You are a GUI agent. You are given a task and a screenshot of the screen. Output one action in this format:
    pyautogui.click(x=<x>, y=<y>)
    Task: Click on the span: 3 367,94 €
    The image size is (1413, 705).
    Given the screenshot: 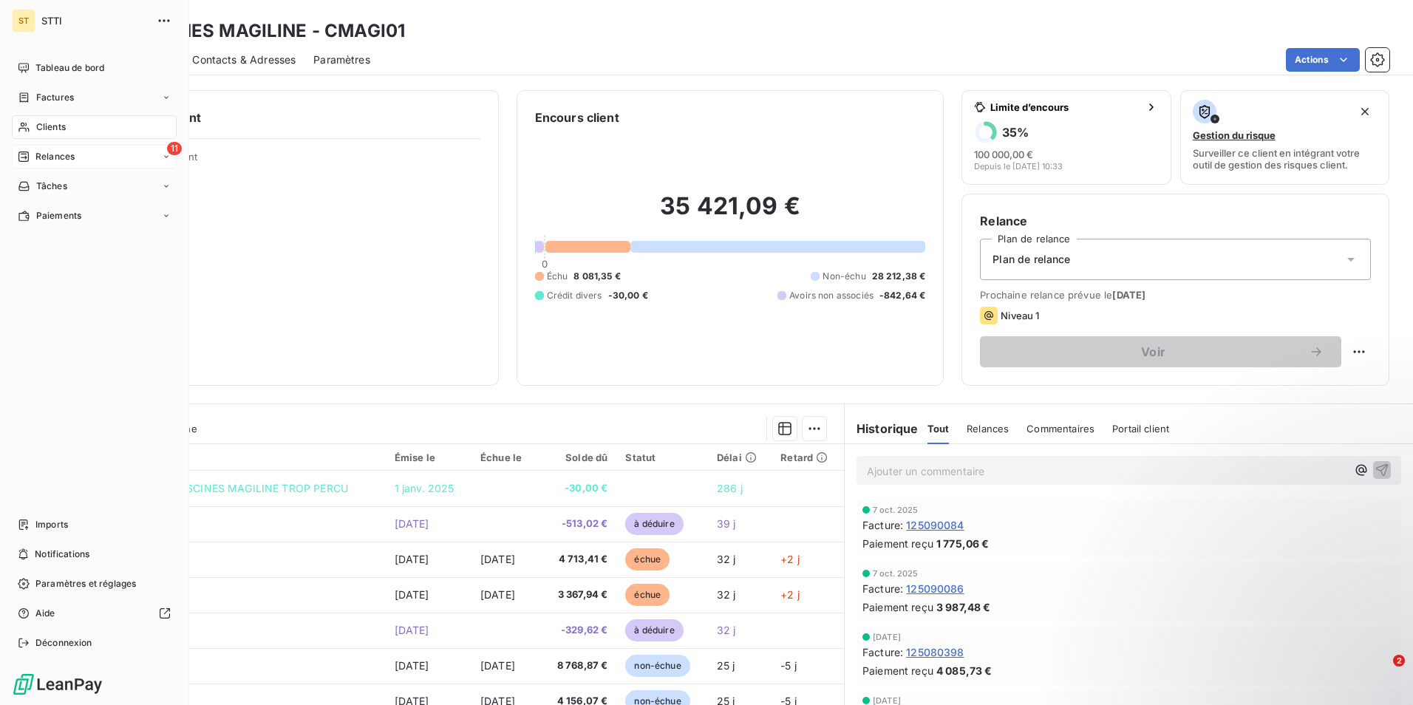 What is the action you would take?
    pyautogui.click(x=576, y=595)
    